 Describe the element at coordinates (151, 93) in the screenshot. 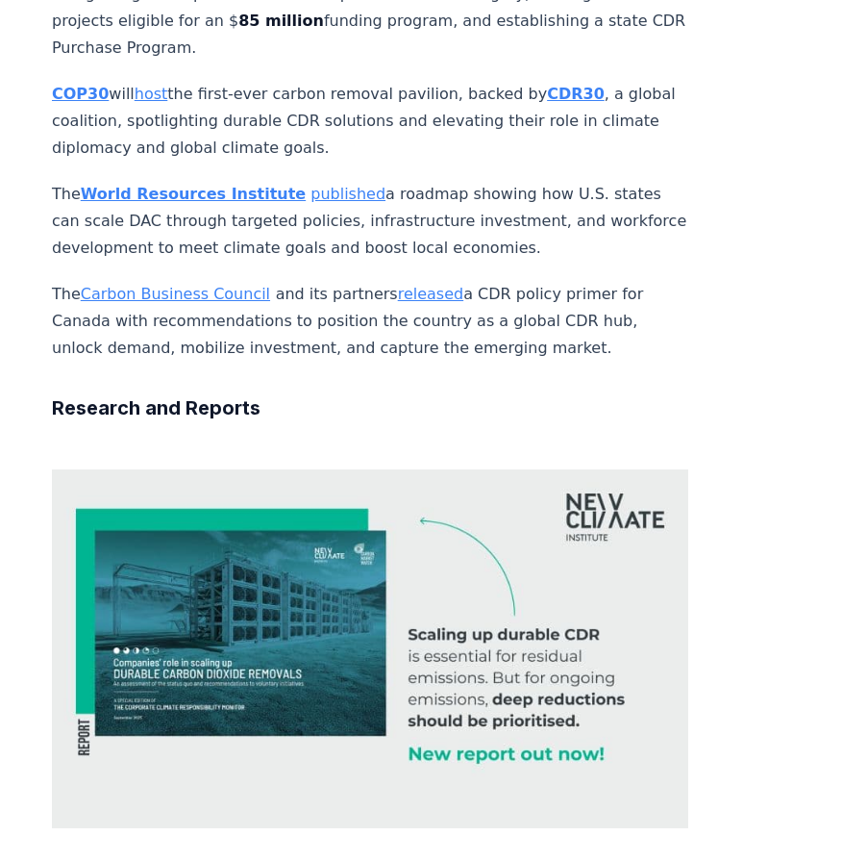

I see `a: host` at that location.